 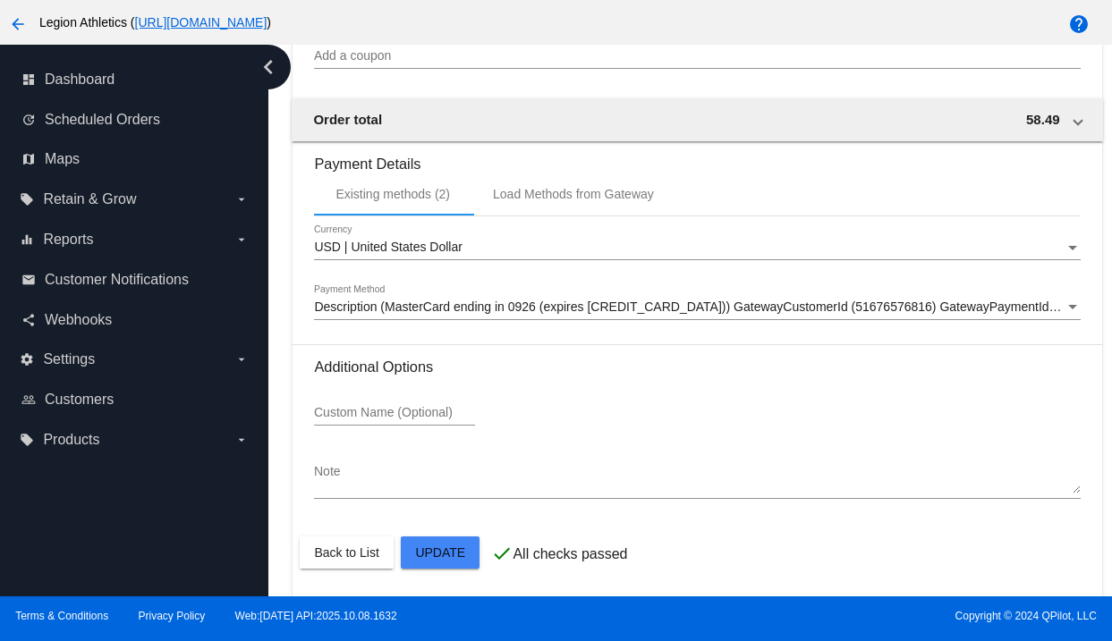 I want to click on h3: Payment Details, so click(x=697, y=157).